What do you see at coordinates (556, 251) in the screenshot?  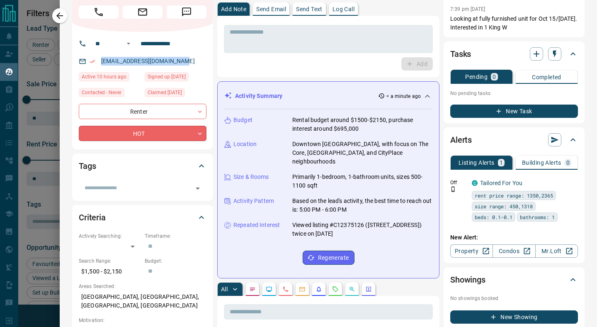 I see `a: Mr.Loft` at bounding box center [556, 251].